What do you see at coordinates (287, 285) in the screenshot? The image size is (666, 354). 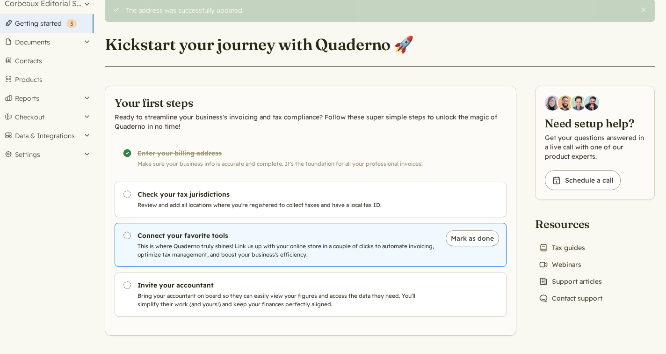 I see `h3: Invite your accountant` at bounding box center [287, 285].